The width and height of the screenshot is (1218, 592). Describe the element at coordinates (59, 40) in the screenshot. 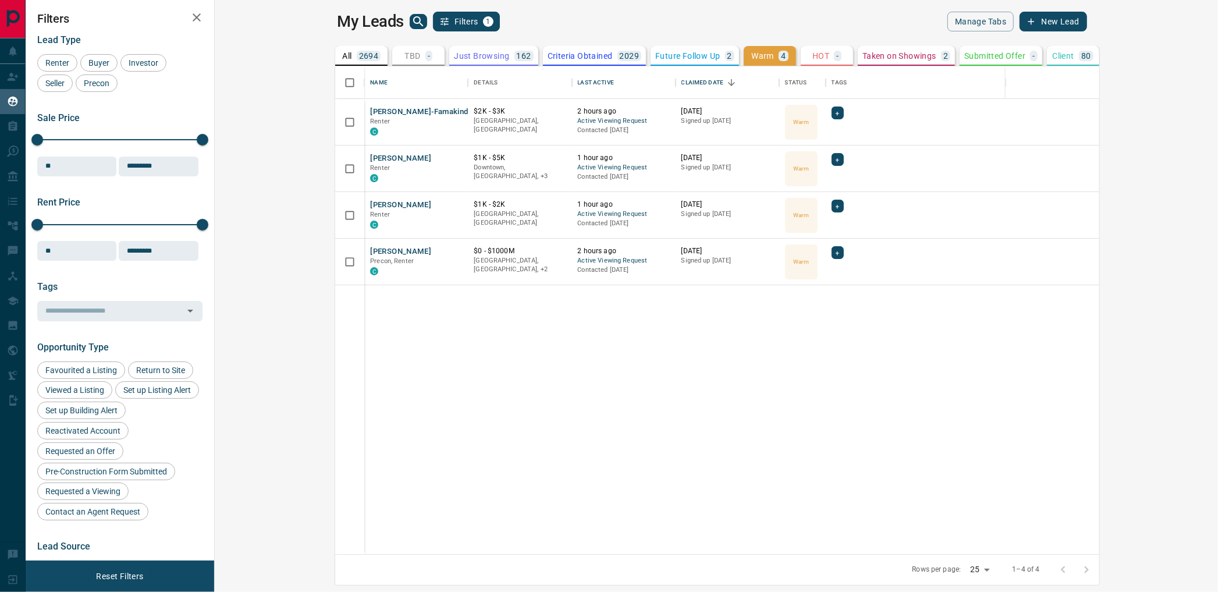

I see `span: Lead Type` at that location.